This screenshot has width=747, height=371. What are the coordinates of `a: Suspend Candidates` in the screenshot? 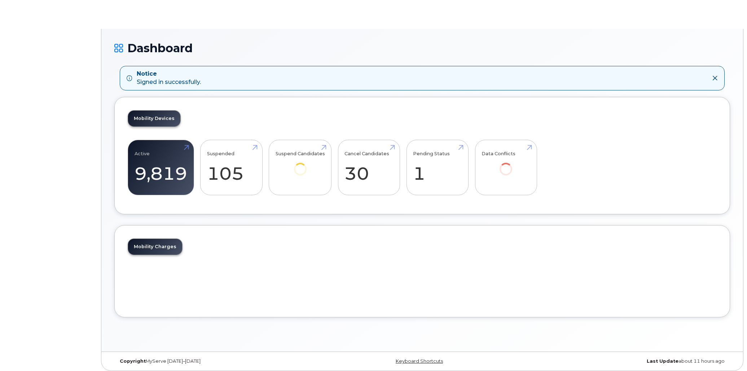 It's located at (300, 164).